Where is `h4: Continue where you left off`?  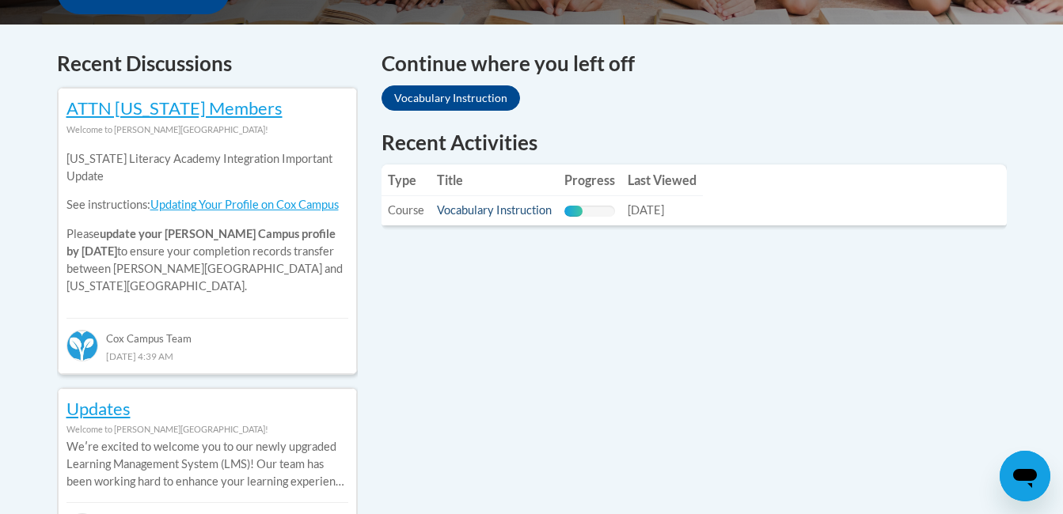
h4: Continue where you left off is located at coordinates (694, 63).